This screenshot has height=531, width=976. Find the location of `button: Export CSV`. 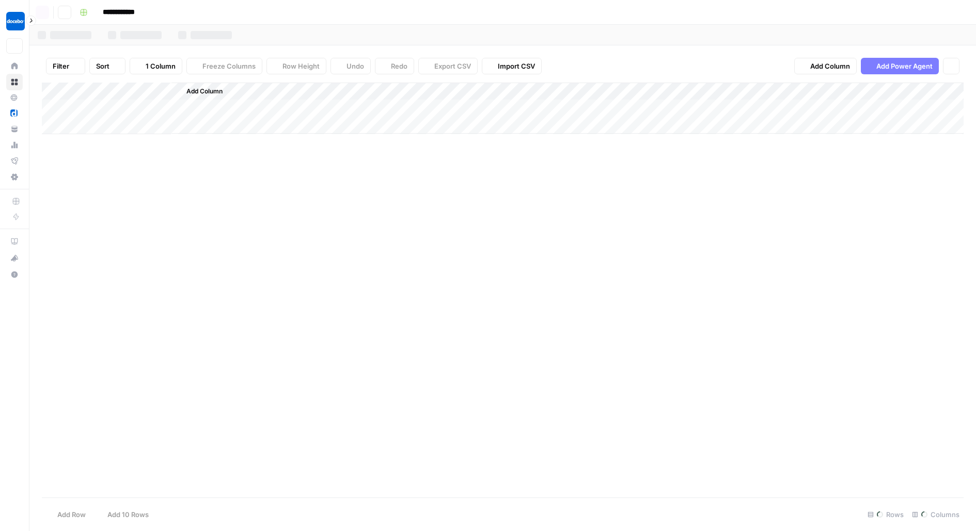

button: Export CSV is located at coordinates (448, 66).